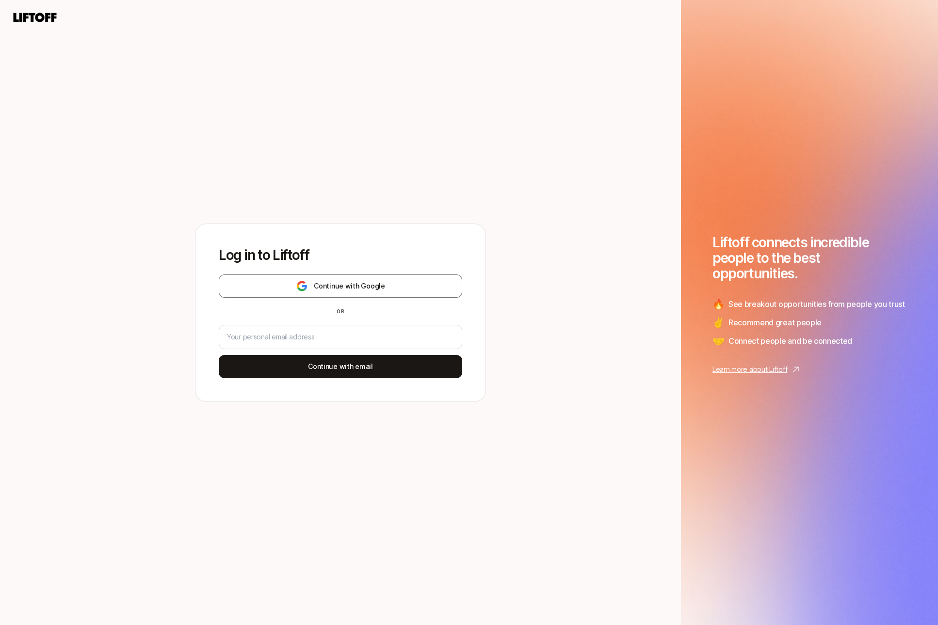  Describe the element at coordinates (750, 370) in the screenshot. I see `p: Learn more about Liftoff` at that location.